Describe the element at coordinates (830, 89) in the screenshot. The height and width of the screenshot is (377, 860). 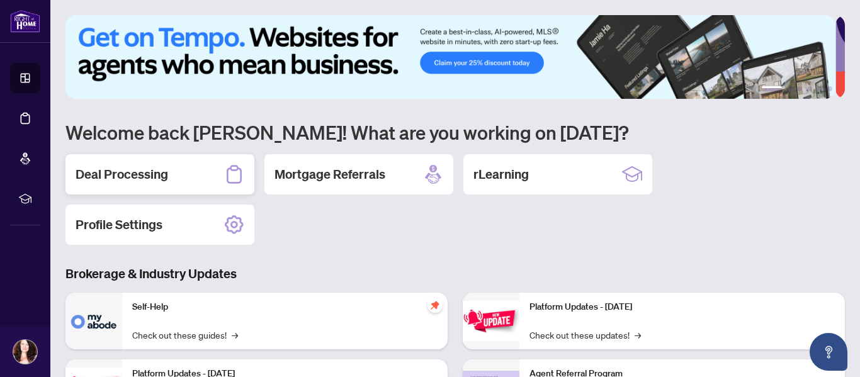
I see `button: 6` at that location.